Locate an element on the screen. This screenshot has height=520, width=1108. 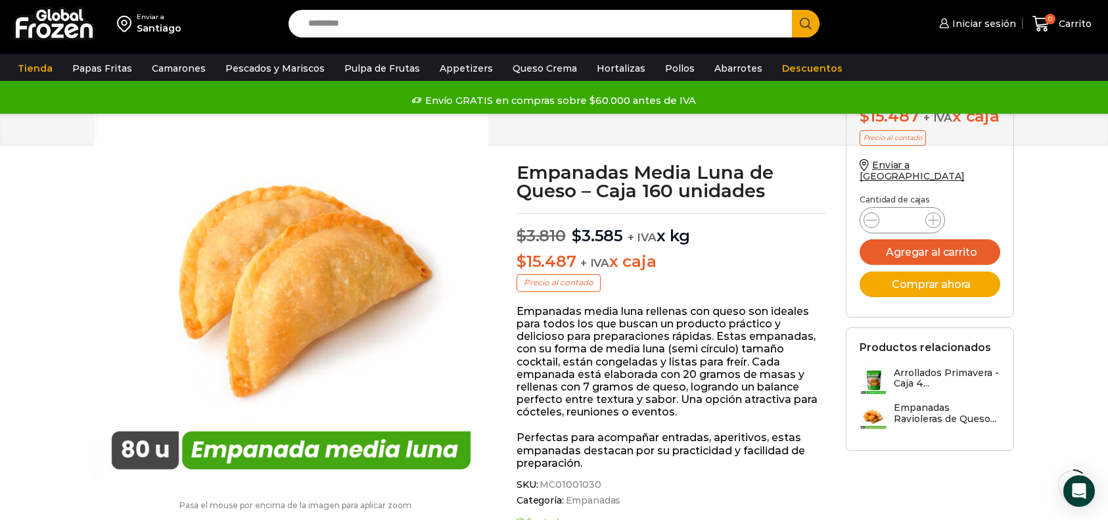
div: Enviar a is located at coordinates (159, 17).